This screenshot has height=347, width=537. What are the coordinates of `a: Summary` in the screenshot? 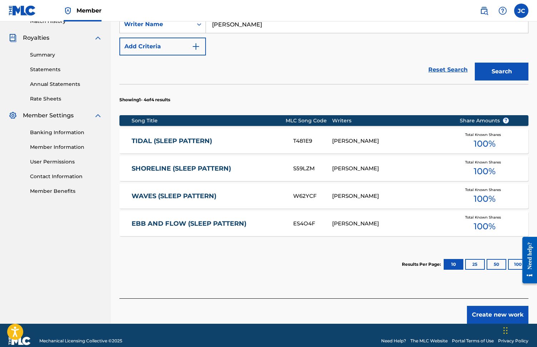 It's located at (66, 55).